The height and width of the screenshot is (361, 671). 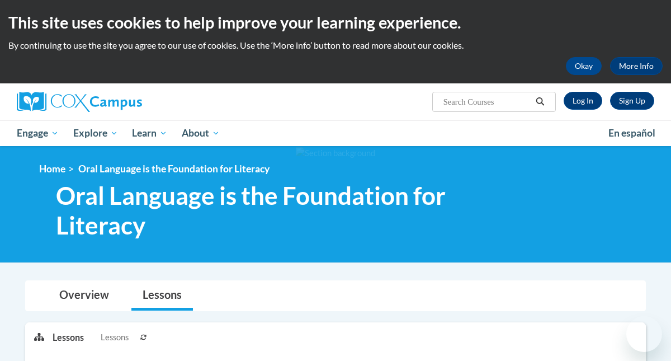 What do you see at coordinates (632, 133) in the screenshot?
I see `a: En español` at bounding box center [632, 133].